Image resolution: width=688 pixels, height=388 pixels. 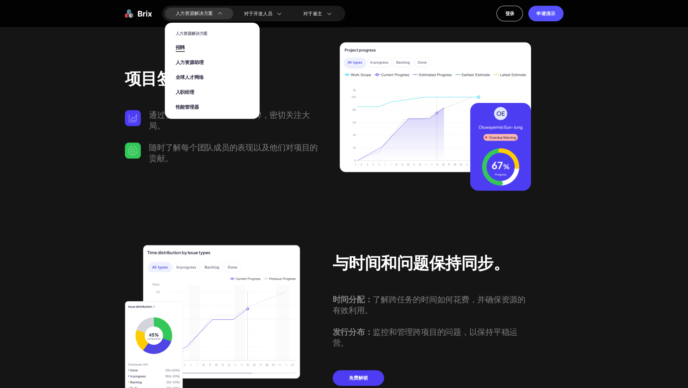 What do you see at coordinates (359, 378) in the screenshot?
I see `button: 免费解锁` at bounding box center [359, 378].